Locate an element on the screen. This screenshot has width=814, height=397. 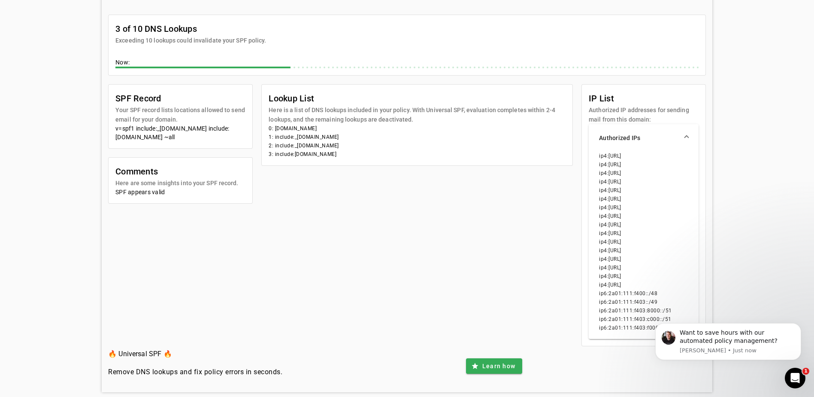
mat-card-subtitle: Your SPF record lists locations allowed to send email for your domain. is located at coordinates (180, 115).